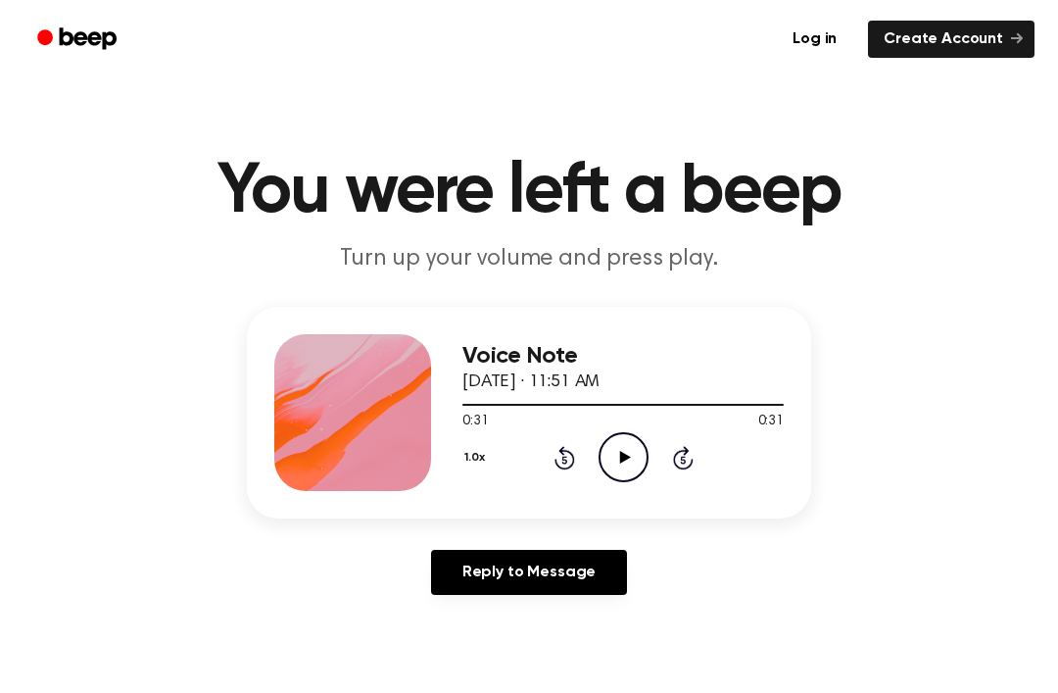  I want to click on a: Reply to Message, so click(529, 572).